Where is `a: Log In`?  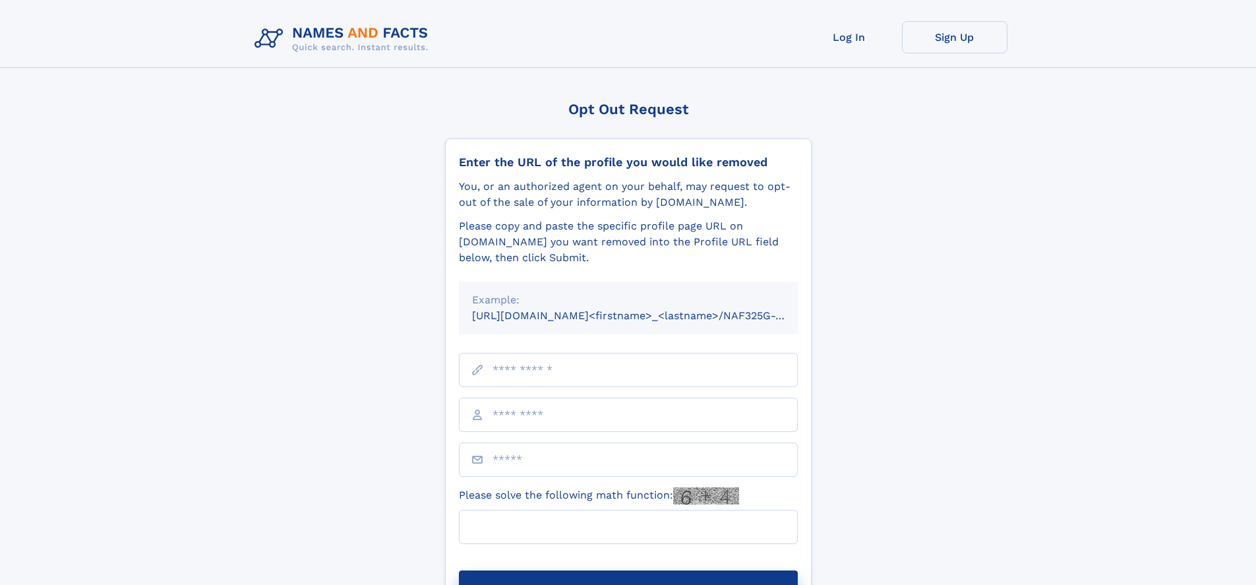 a: Log In is located at coordinates (849, 37).